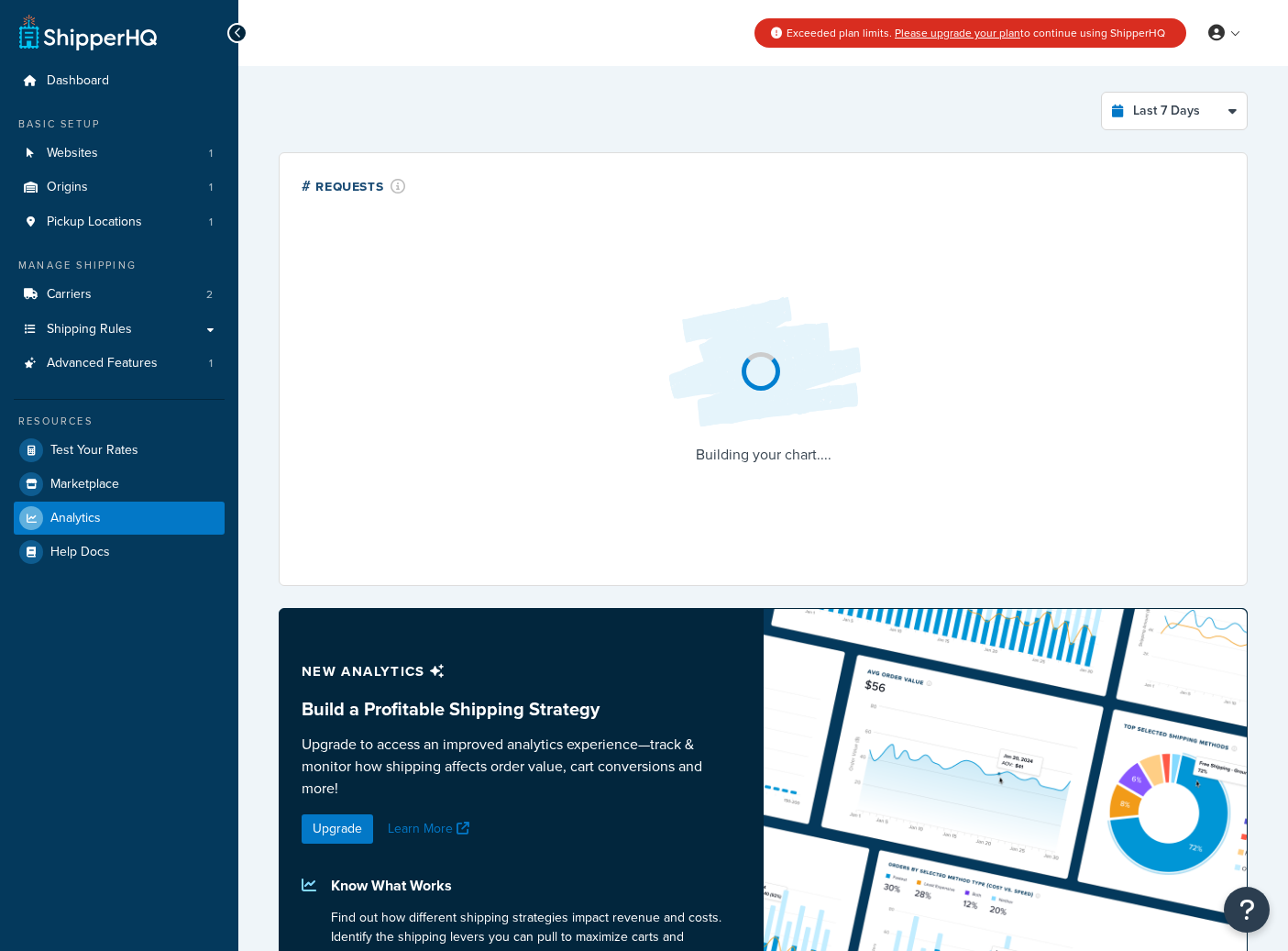 This screenshot has width=1288, height=951. Describe the element at coordinates (120, 421) in the screenshot. I see `div: Resources` at that location.